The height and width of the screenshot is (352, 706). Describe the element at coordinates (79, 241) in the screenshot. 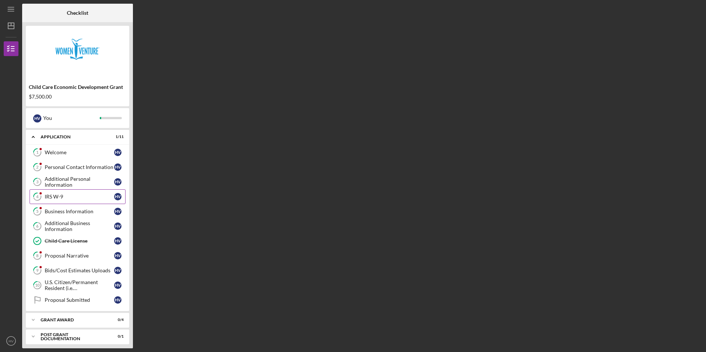

I see `div: Child Care License` at that location.